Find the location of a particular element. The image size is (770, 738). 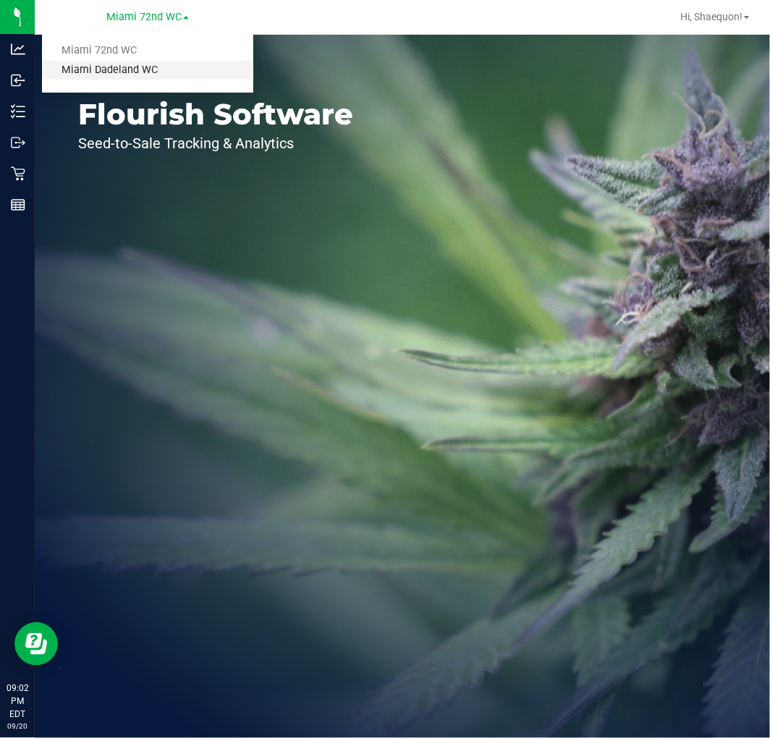

span: Miami 72nd WC is located at coordinates (144, 17).